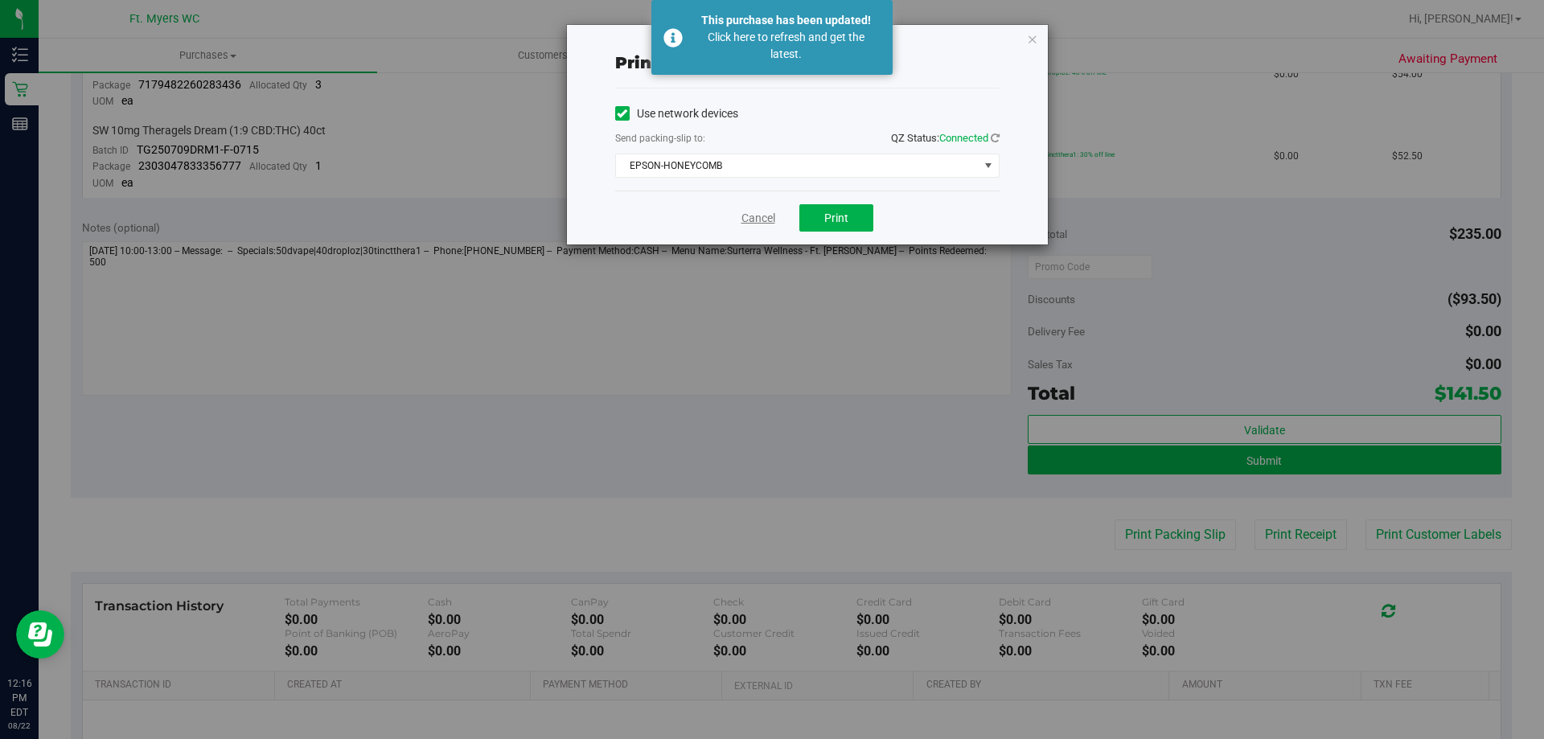 The width and height of the screenshot is (1544, 739). What do you see at coordinates (676, 113) in the screenshot?
I see `label: Use network devices` at bounding box center [676, 113].